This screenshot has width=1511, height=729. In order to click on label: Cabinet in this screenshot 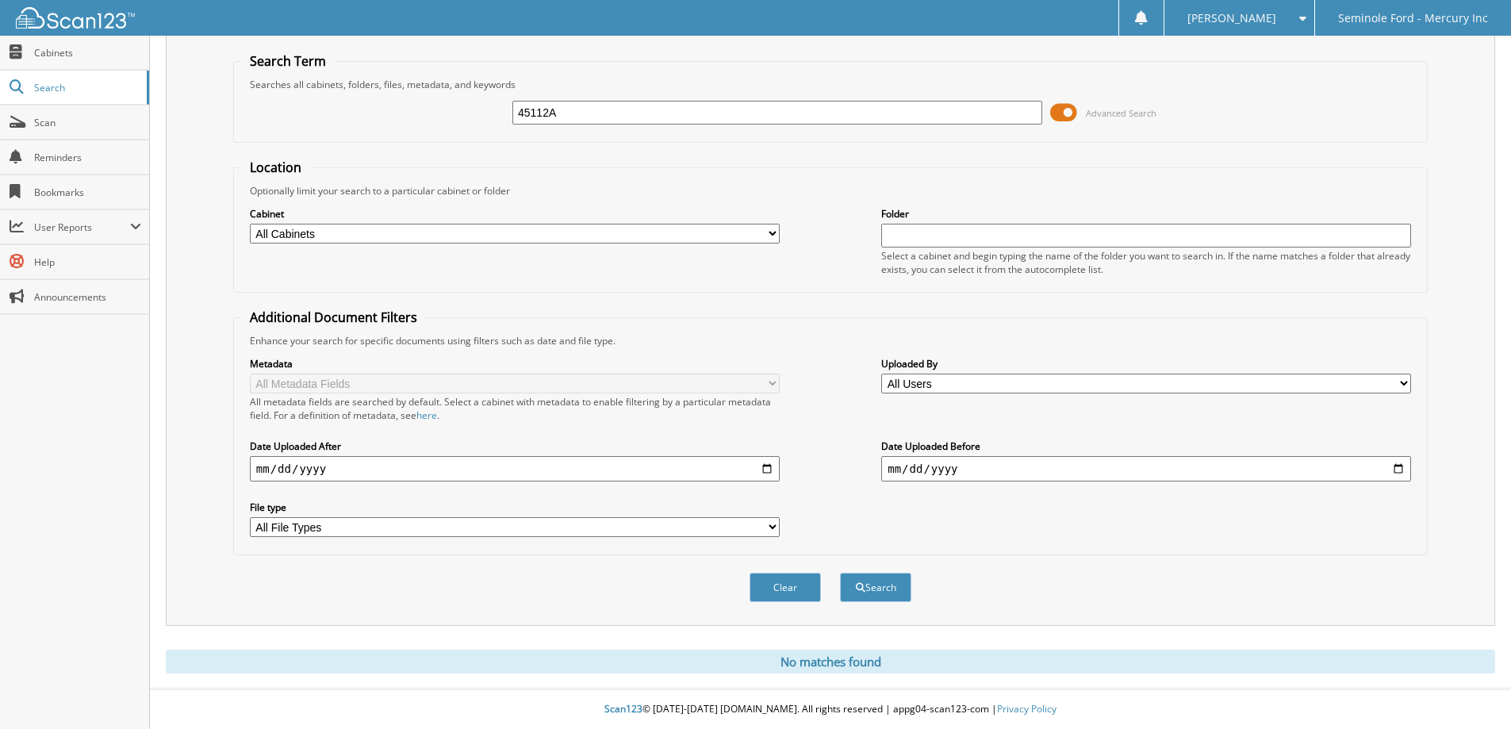, I will do `click(515, 213)`.